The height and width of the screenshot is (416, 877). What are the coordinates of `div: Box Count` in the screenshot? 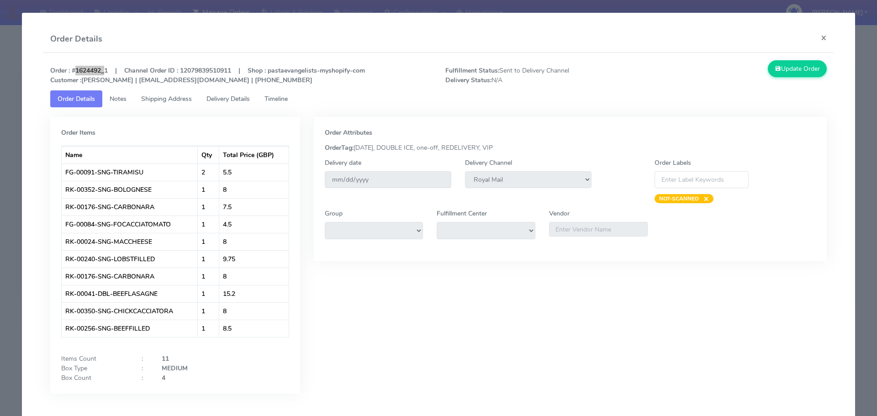 It's located at (95, 378).